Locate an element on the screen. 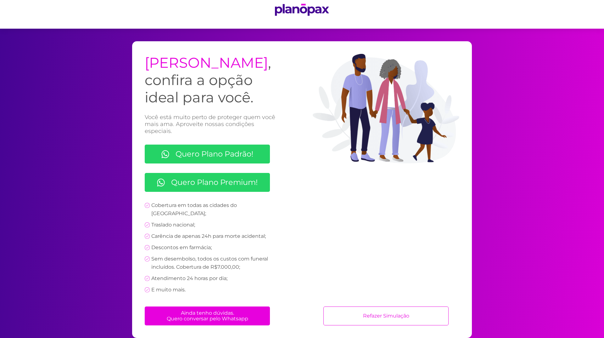 Image resolution: width=604 pixels, height=338 pixels. li: Carência de apenas 24h para morte acidental; is located at coordinates (212, 236).